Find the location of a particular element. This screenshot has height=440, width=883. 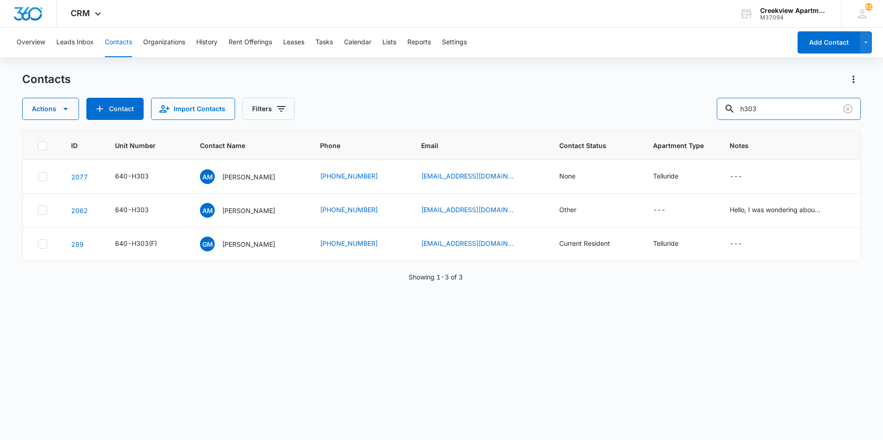

div: account id is located at coordinates (794, 18).